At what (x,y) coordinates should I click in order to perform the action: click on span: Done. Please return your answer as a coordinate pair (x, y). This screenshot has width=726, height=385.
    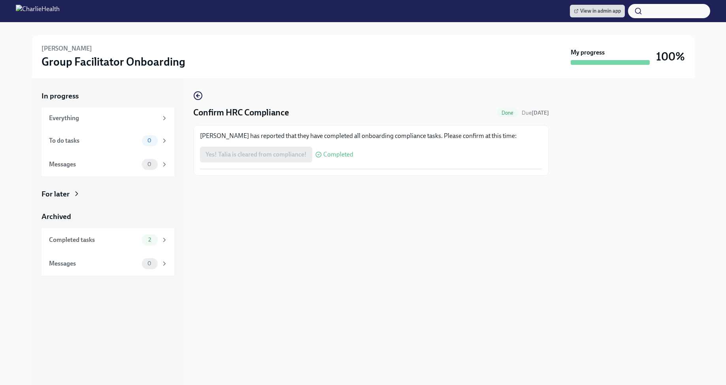
    Looking at the image, I should click on (508, 113).